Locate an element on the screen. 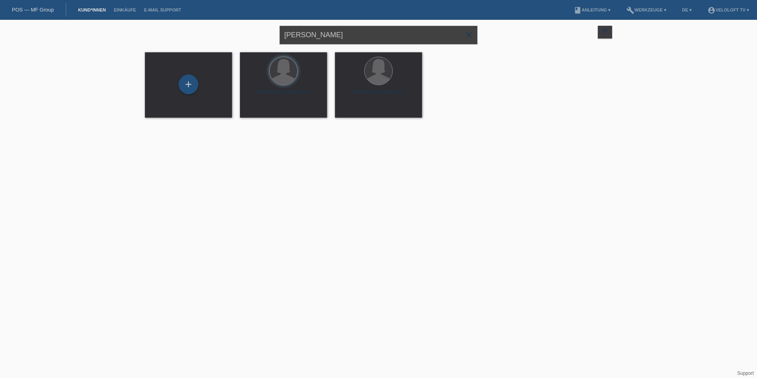  input: Suche... is located at coordinates (378, 35).